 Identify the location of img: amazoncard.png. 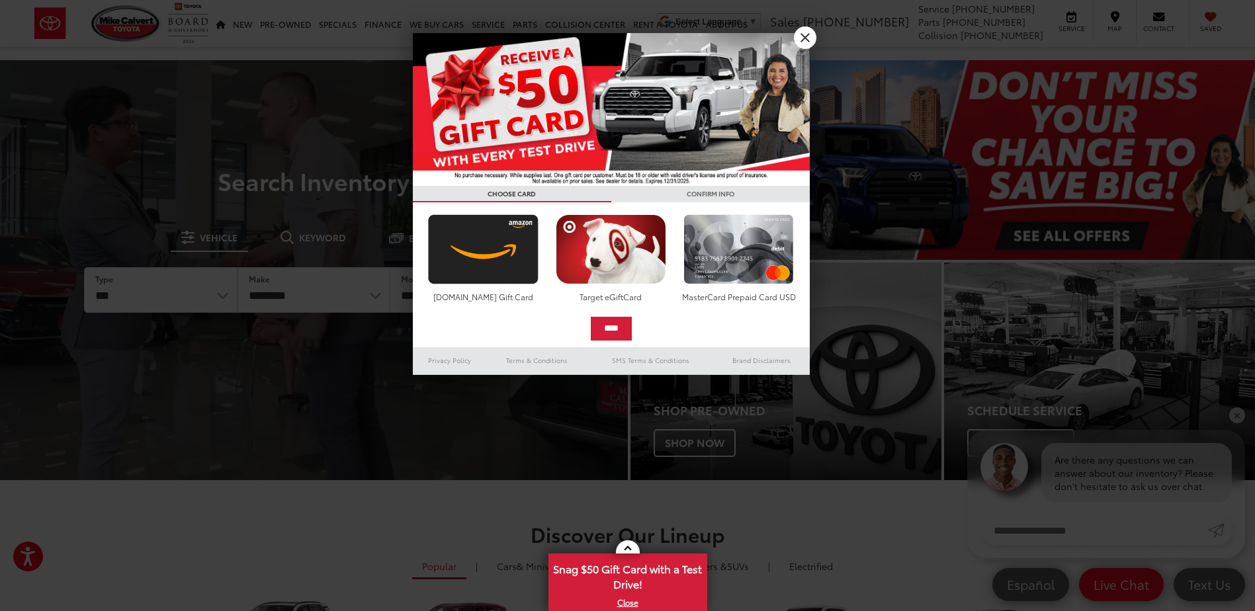
(483, 249).